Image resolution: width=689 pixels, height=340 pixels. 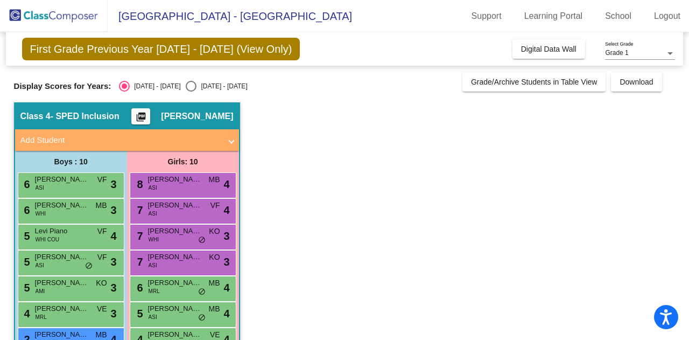 I want to click on span: WHI COU, so click(x=47, y=239).